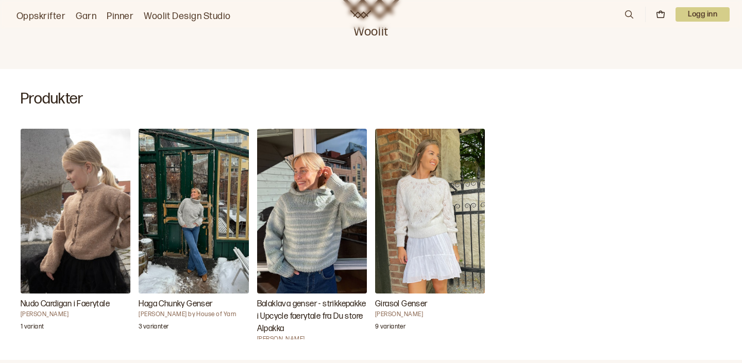  I want to click on h3: Nudo Cardigan i Faerytale, so click(75, 305).